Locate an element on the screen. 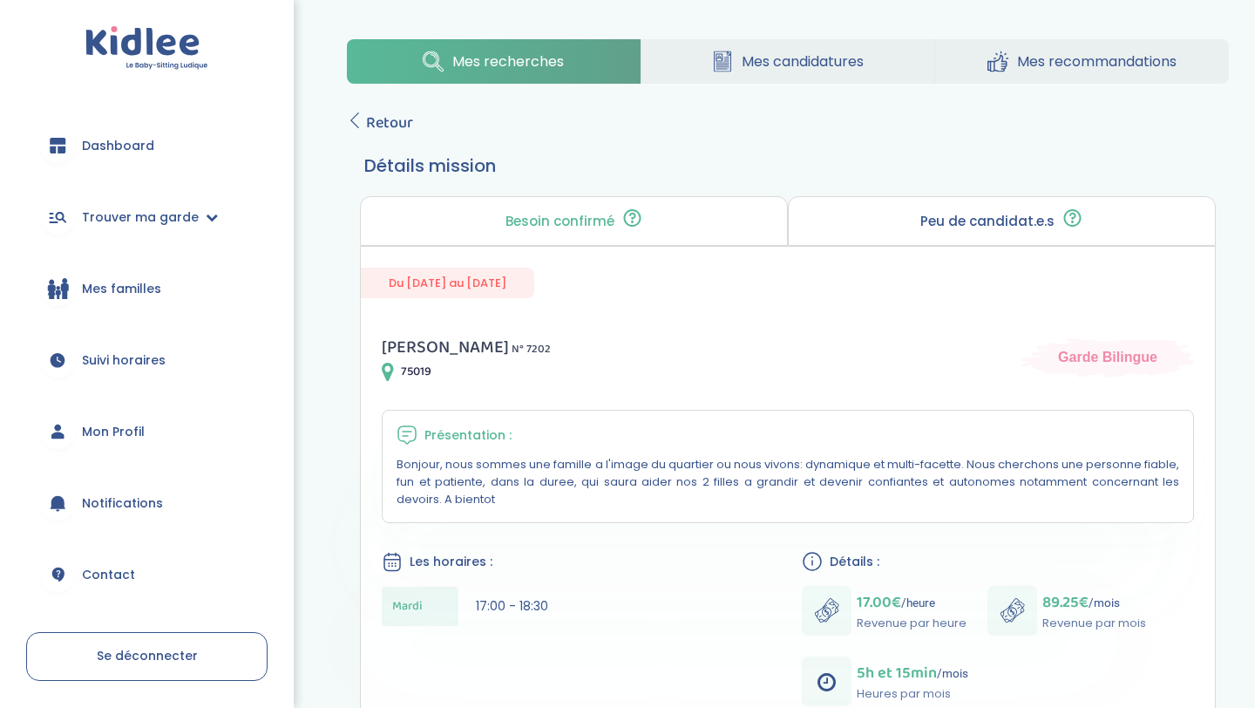 The image size is (1255, 708). span: Mes familles is located at coordinates (121, 289).